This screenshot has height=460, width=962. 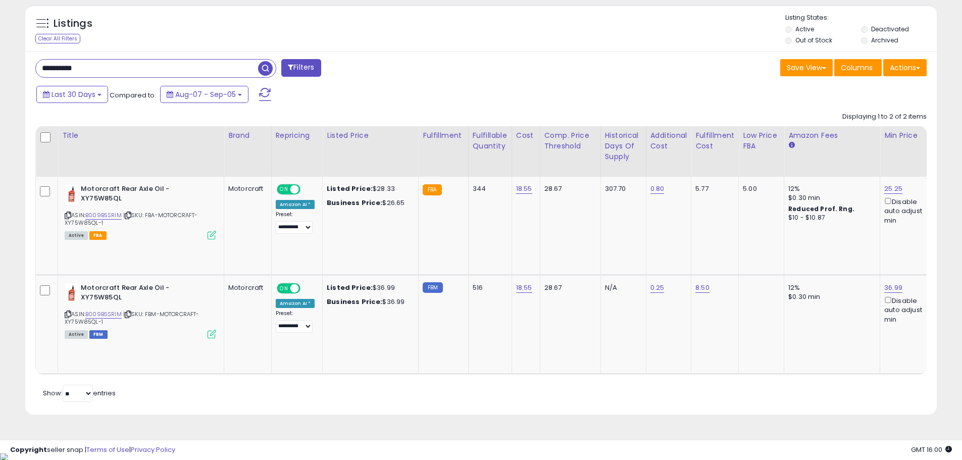 What do you see at coordinates (885, 40) in the screenshot?
I see `label: Archived` at bounding box center [885, 40].